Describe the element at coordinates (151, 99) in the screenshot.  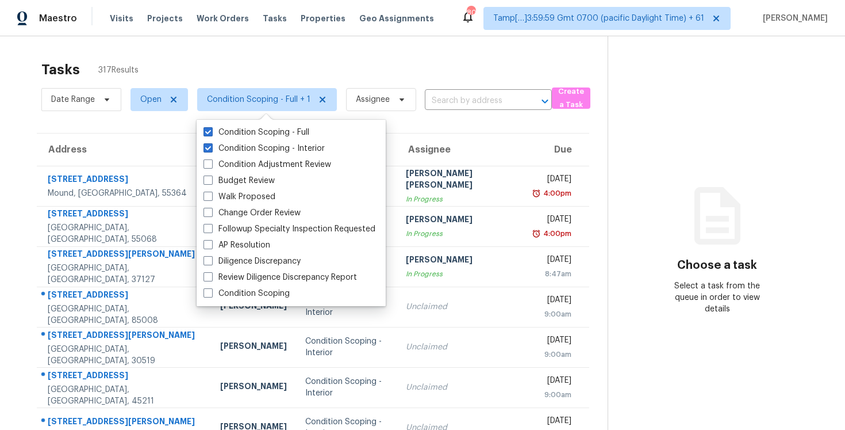
I see `span: Open` at that location.